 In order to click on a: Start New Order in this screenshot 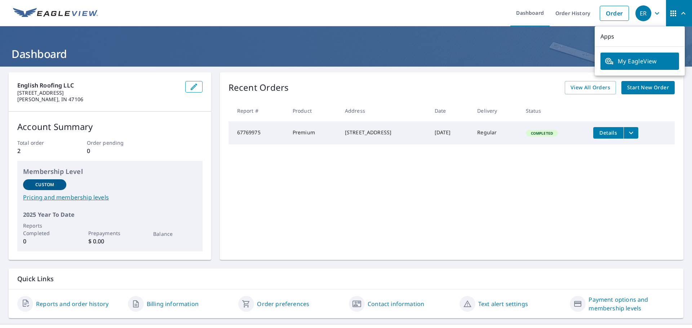, I will do `click(648, 88)`.